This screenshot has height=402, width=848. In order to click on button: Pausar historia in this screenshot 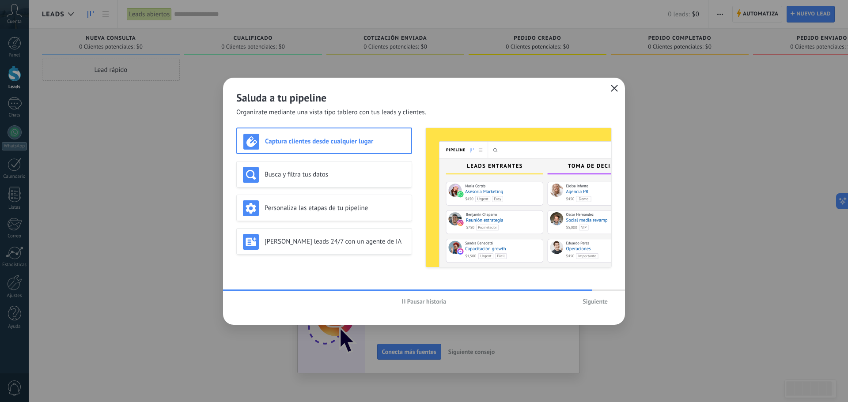, I will do `click(424, 302)`.